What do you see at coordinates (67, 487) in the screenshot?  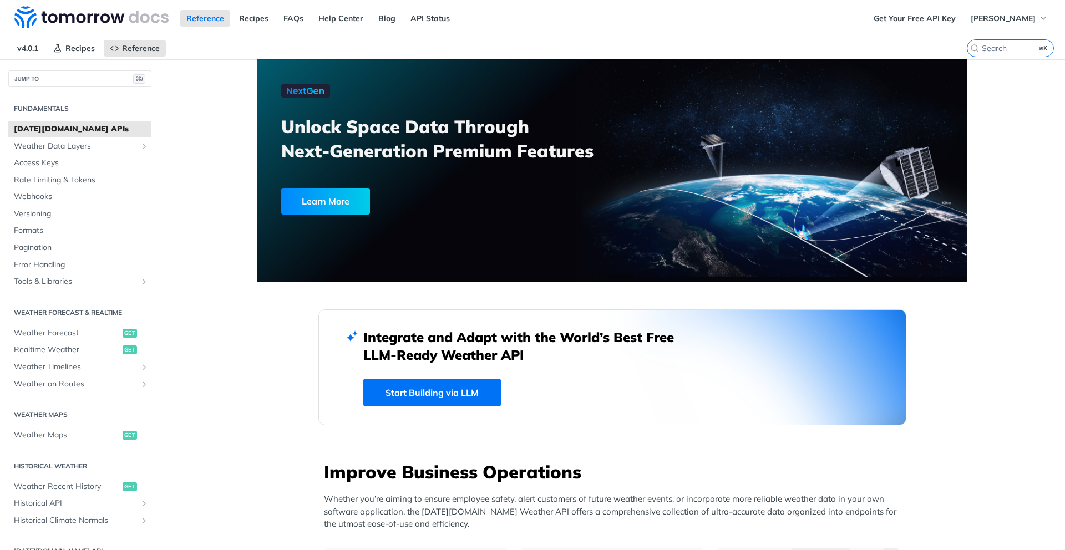 I see `span: Weather Recent History` at bounding box center [67, 487].